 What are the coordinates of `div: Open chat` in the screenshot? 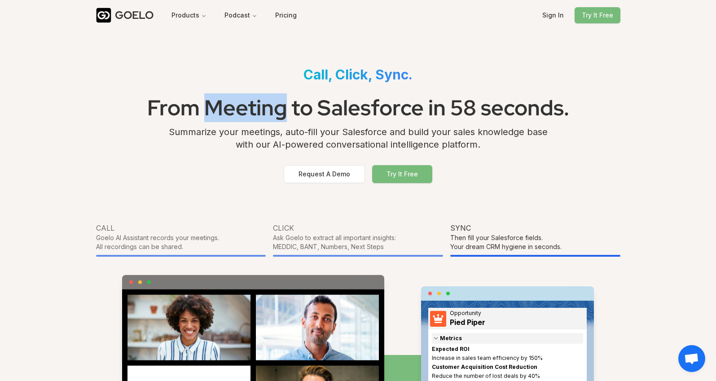 It's located at (692, 359).